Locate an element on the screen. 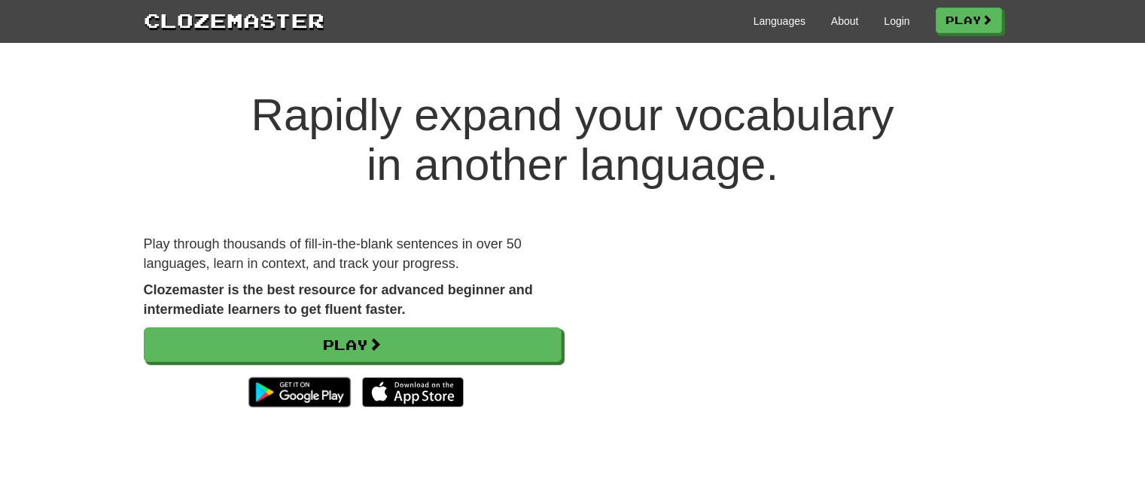 Image resolution: width=1145 pixels, height=484 pixels. a: About is located at coordinates (845, 21).